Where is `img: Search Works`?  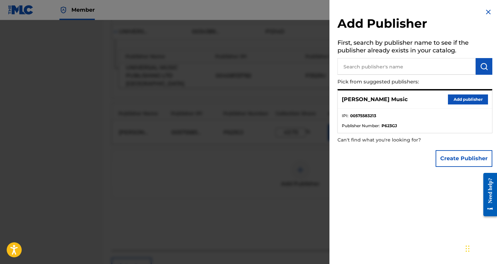 img: Search Works is located at coordinates (484, 66).